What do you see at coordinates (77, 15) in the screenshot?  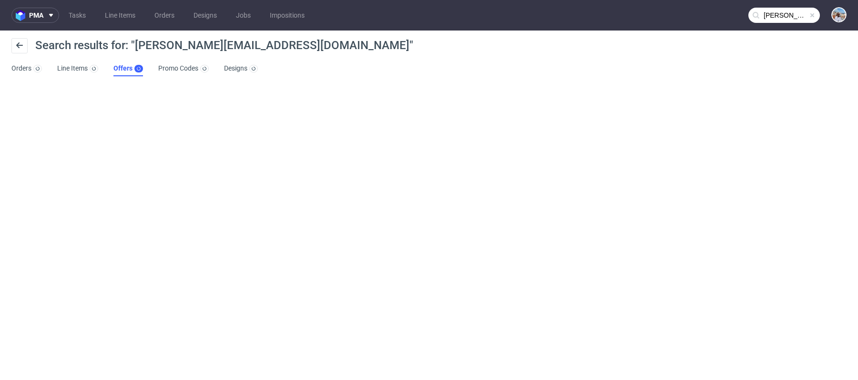 I see `a: Tasks` at bounding box center [77, 15].